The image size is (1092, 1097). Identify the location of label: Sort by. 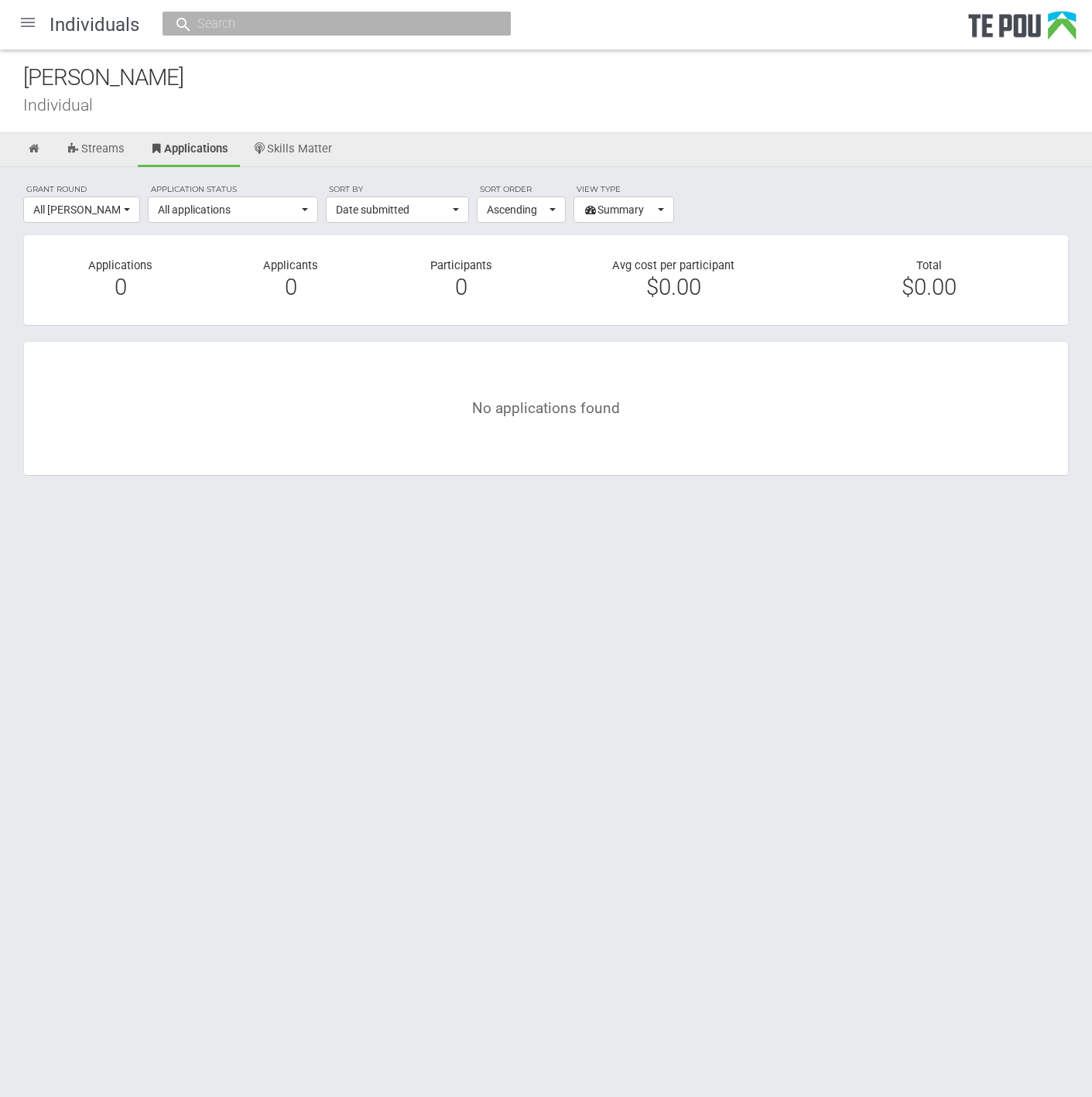
(397, 190).